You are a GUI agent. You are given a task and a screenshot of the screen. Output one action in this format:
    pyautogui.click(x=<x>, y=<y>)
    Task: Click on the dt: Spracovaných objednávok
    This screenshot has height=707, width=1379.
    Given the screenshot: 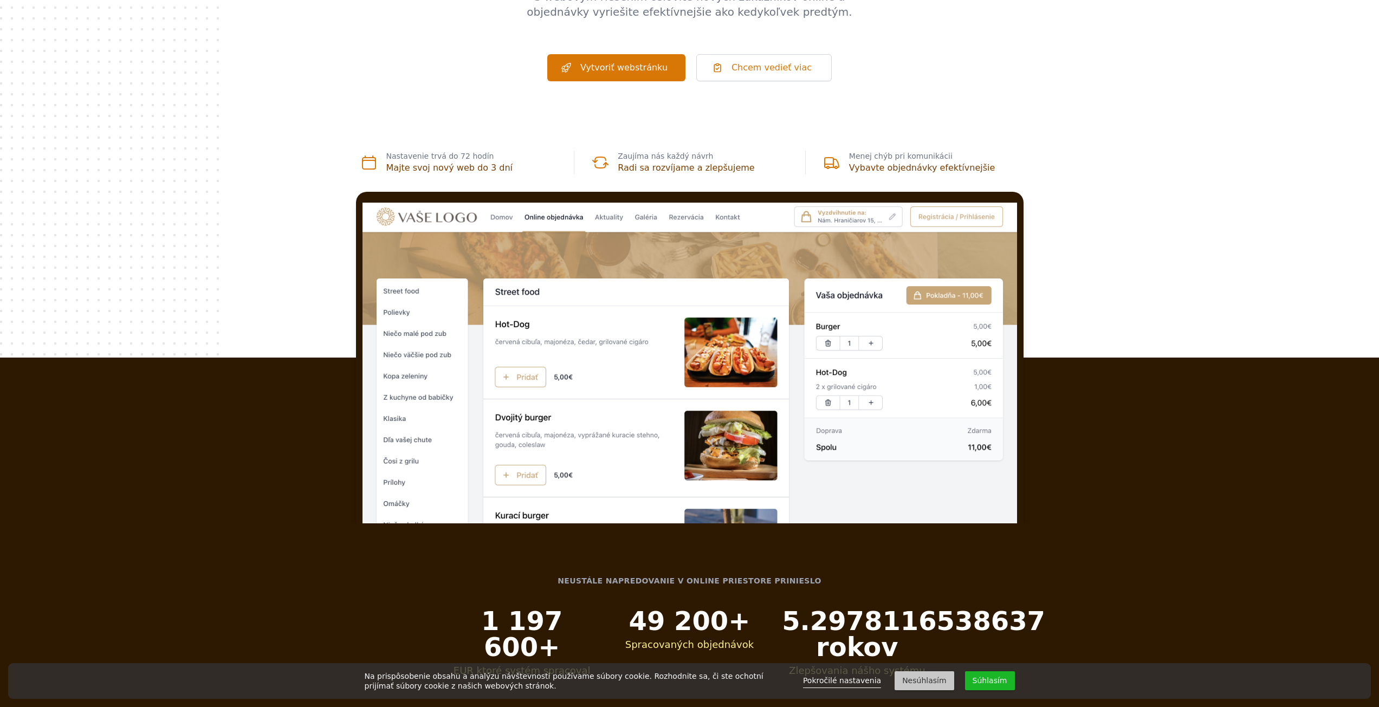 What is the action you would take?
    pyautogui.click(x=689, y=645)
    